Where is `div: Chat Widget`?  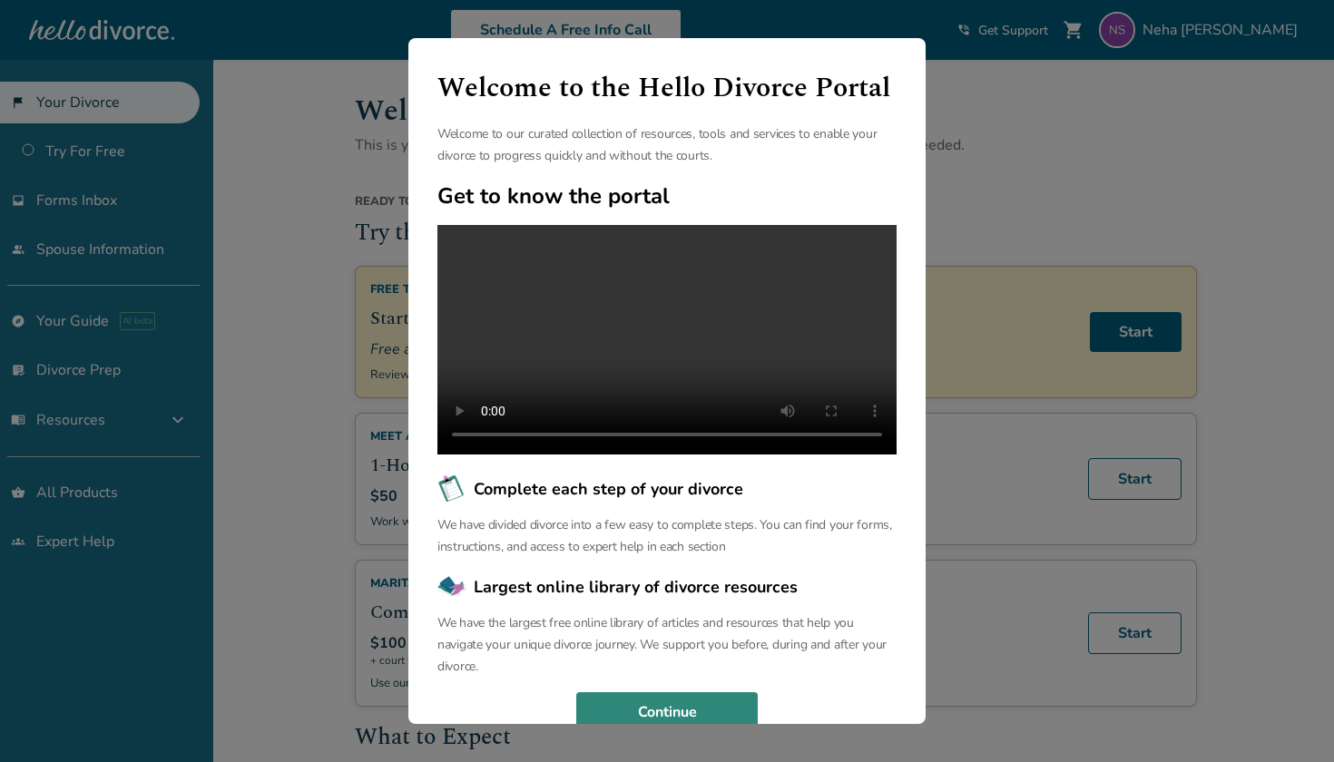 div: Chat Widget is located at coordinates (1289, 719).